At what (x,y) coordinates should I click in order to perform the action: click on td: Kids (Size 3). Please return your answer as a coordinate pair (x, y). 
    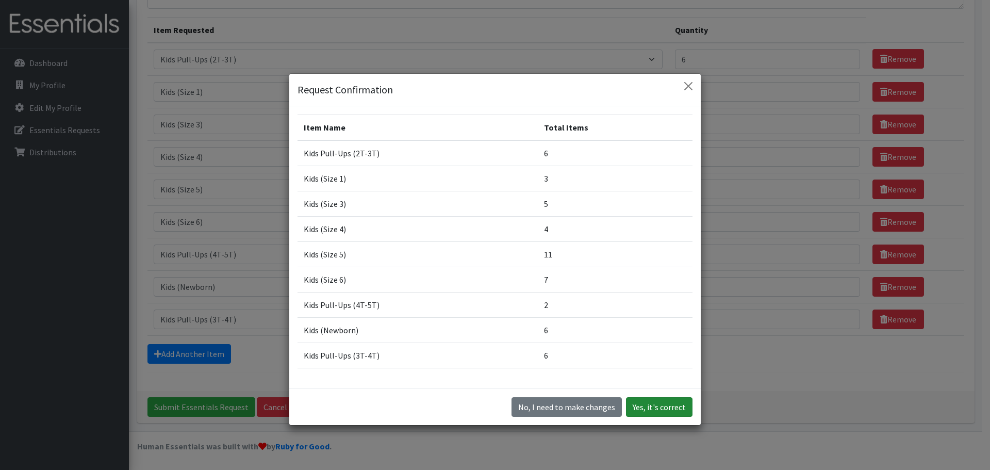
    Looking at the image, I should click on (418, 204).